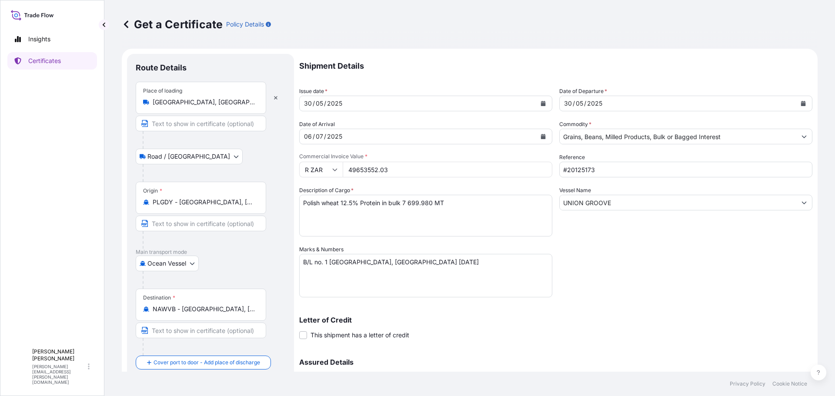 The image size is (835, 396). I want to click on span: Date of Departure, so click(584, 91).